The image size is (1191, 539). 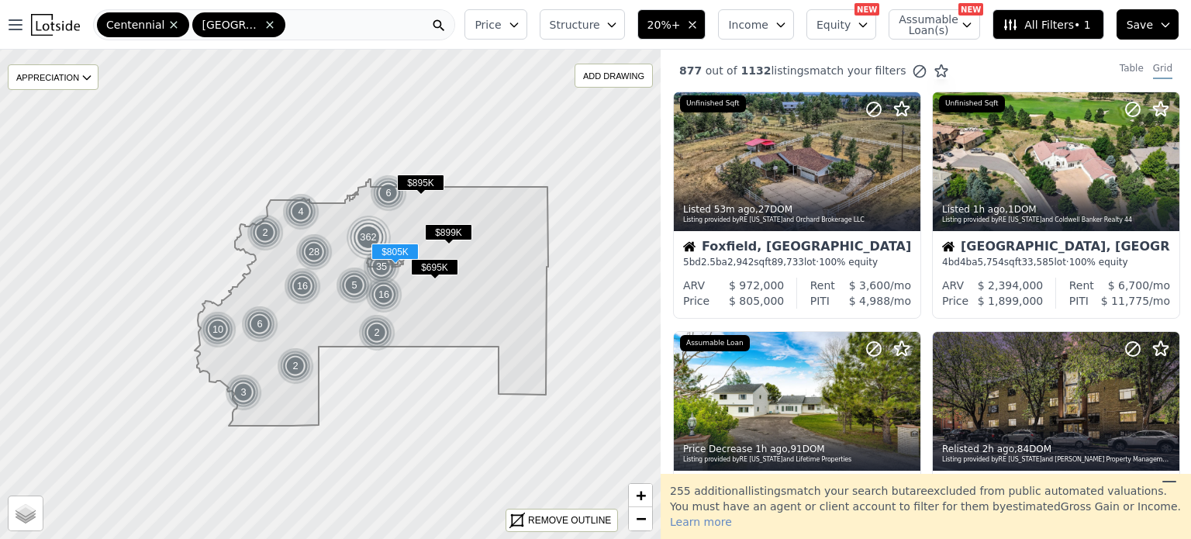 What do you see at coordinates (613, 75) in the screenshot?
I see `div: ADD DRAWING` at bounding box center [613, 75].